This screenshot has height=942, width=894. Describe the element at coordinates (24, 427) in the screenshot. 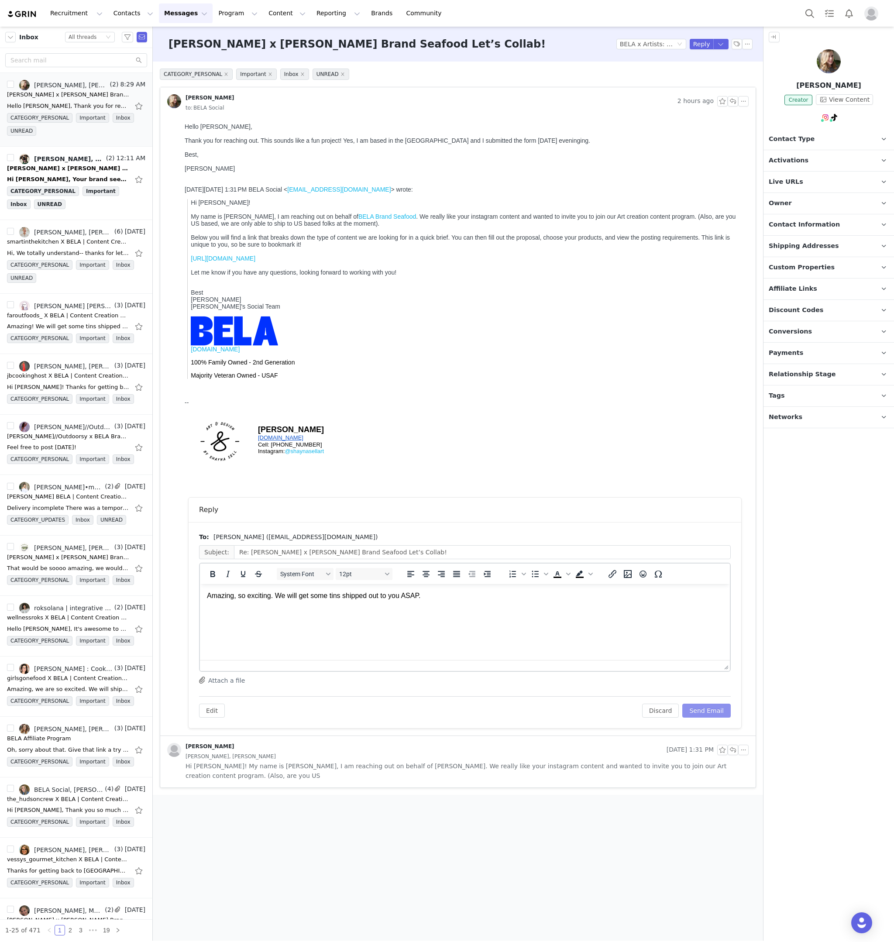

I see `img: 0a3dd22a-05df-4e24-ad30-9ae70c6d0575.jpg` at that location.